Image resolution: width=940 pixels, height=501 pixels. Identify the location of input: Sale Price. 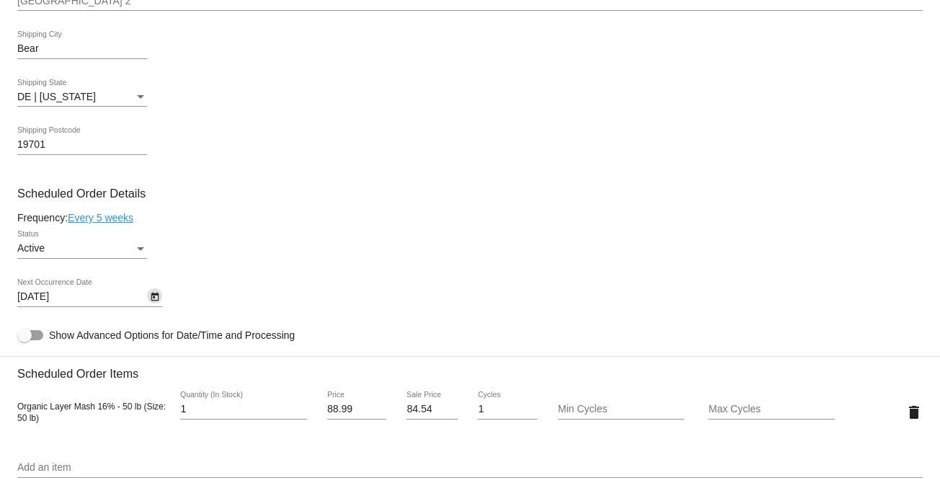
(432, 409).